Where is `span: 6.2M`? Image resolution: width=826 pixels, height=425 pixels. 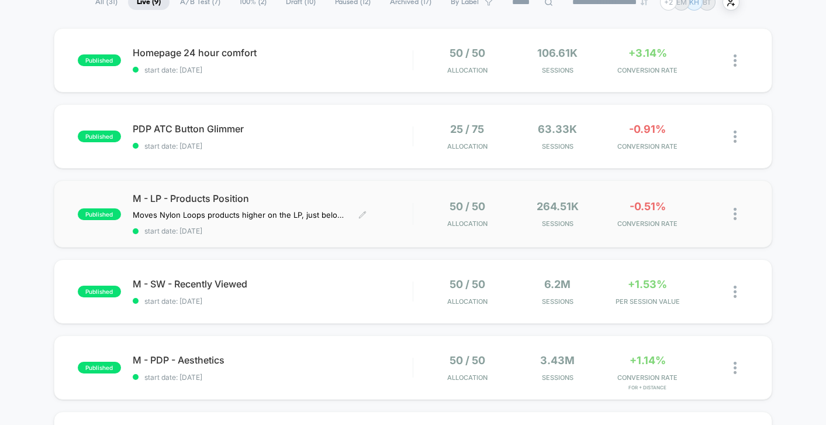
span: 6.2M is located at coordinates (557, 284).